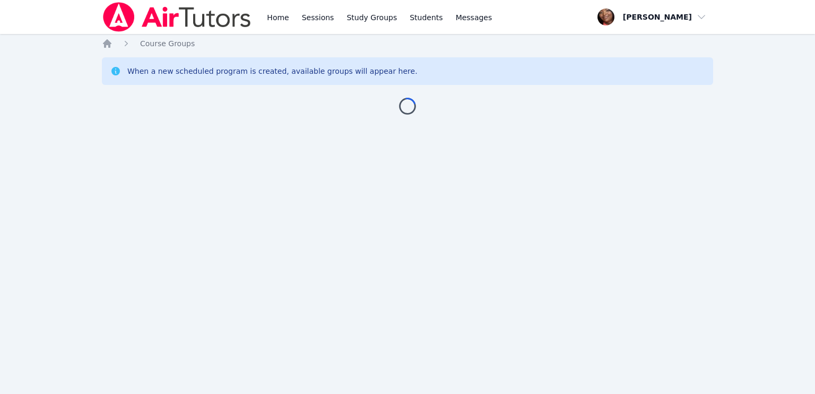  Describe the element at coordinates (408, 44) in the screenshot. I see `nav: Breadcrumb` at that location.